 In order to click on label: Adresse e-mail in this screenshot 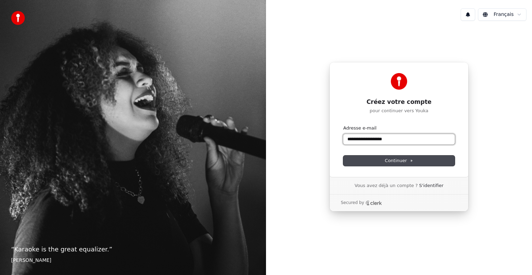, I will do `click(360, 128)`.